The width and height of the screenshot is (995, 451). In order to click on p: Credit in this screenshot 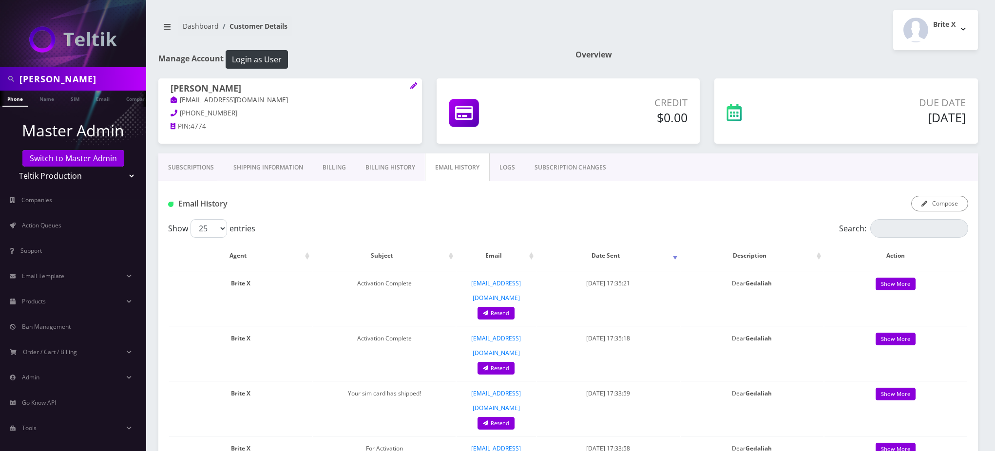, I will do `click(621, 103)`.